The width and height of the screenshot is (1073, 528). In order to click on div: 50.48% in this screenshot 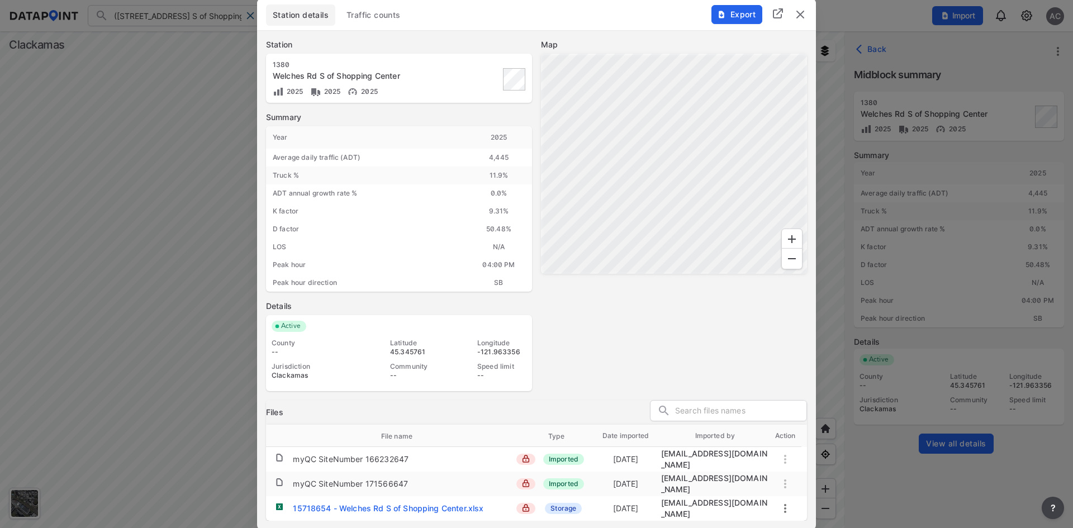, I will do `click(498, 229)`.